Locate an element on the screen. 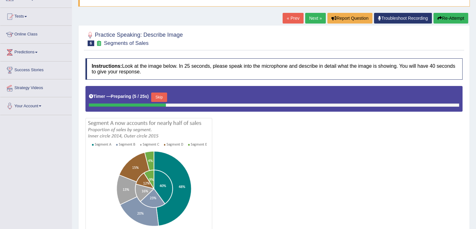  a: Troubleshoot Recording is located at coordinates (403, 18).